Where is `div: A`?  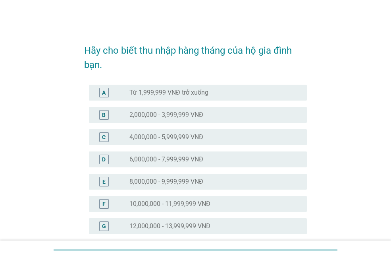 div: A is located at coordinates (104, 92).